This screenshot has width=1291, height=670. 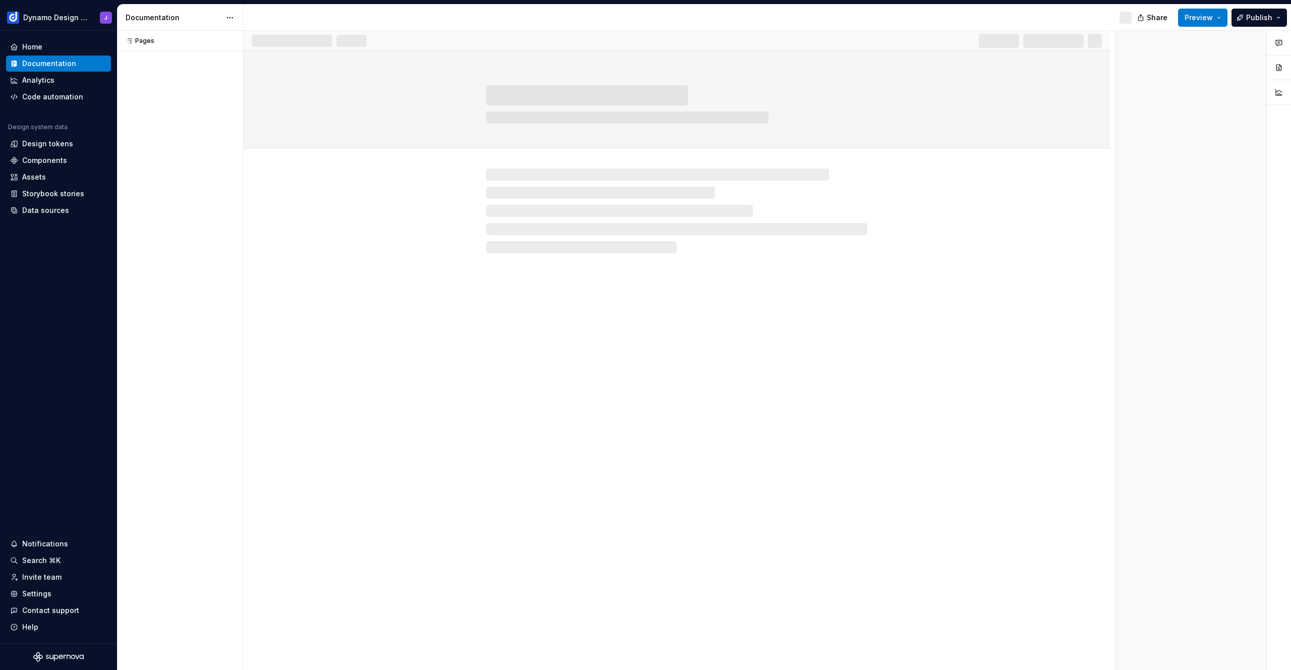 I want to click on button: Notifications, so click(x=59, y=544).